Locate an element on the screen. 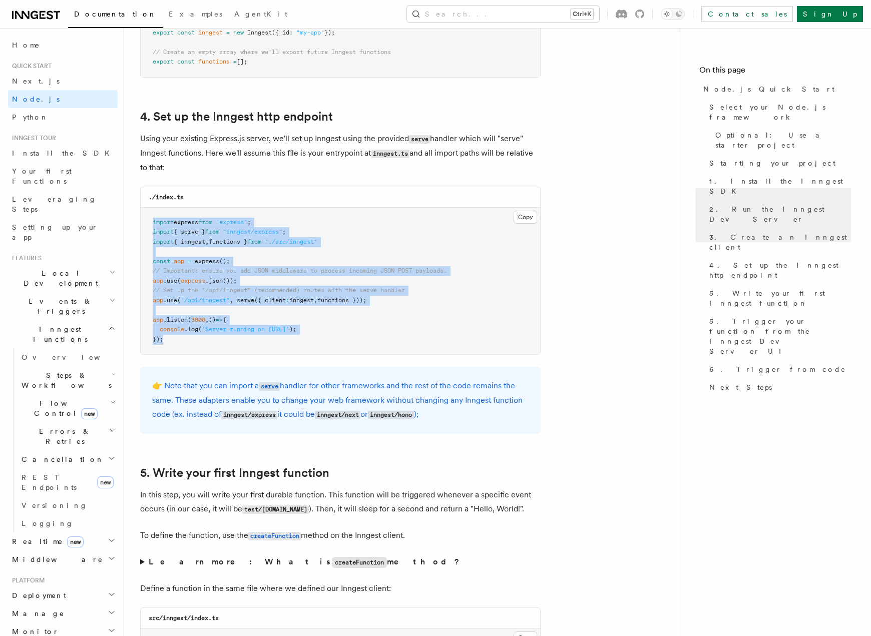 The image size is (871, 636). span: 6. Trigger from code is located at coordinates (777, 369).